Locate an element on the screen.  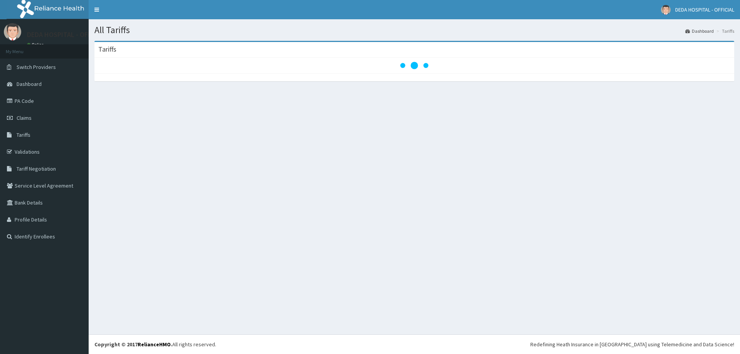
svg: audio-loading is located at coordinates (414, 65).